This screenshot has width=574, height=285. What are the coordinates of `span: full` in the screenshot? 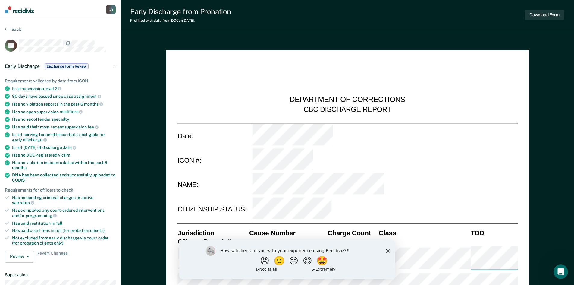 It's located at (59, 223).